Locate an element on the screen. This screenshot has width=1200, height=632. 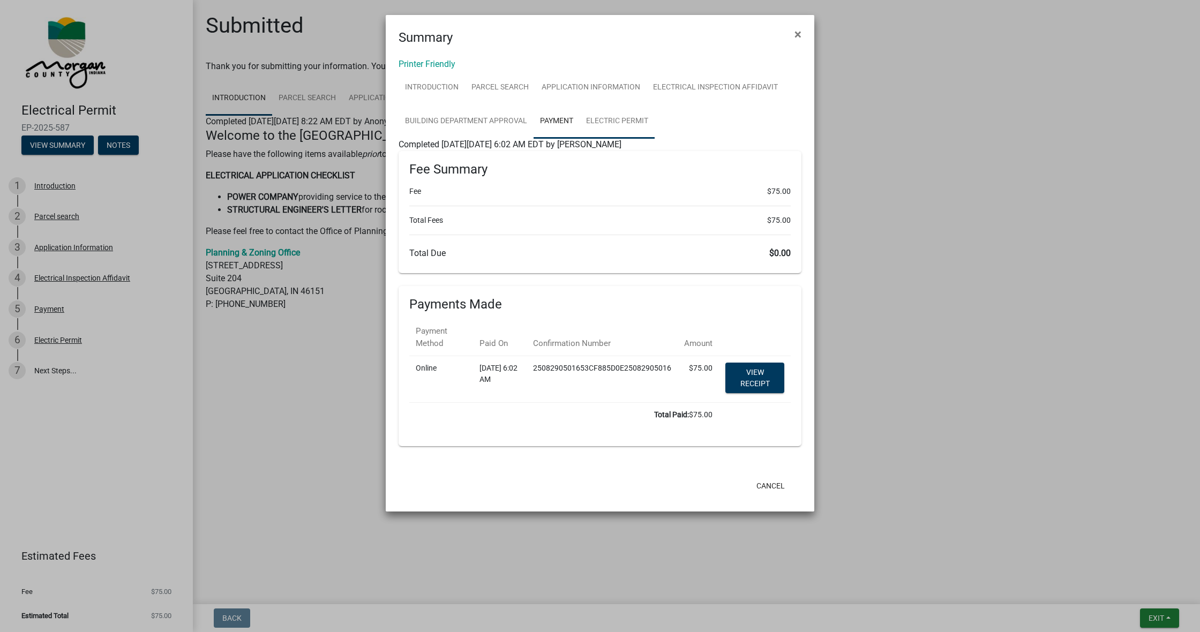
th: Confirmation Number is located at coordinates (602, 338).